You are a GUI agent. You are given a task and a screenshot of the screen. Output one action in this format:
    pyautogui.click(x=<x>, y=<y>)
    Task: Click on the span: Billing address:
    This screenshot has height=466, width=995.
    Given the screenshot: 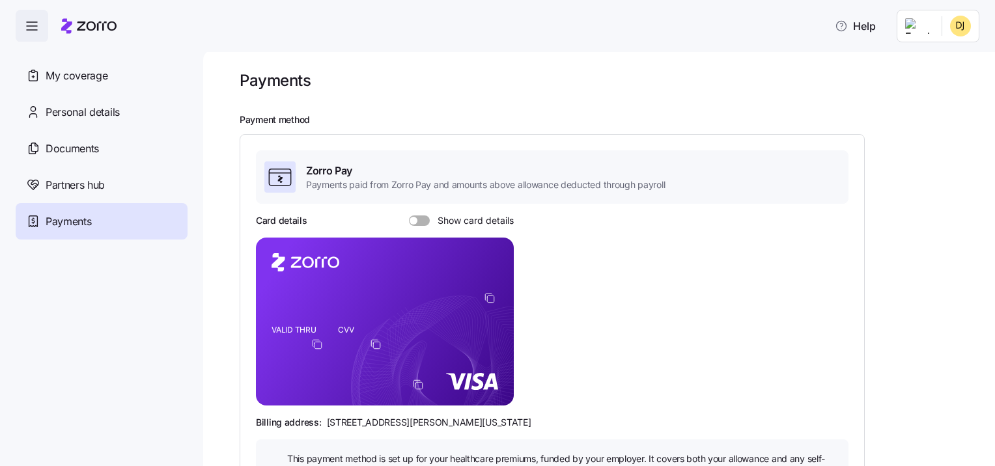 What is the action you would take?
    pyautogui.click(x=288, y=423)
    